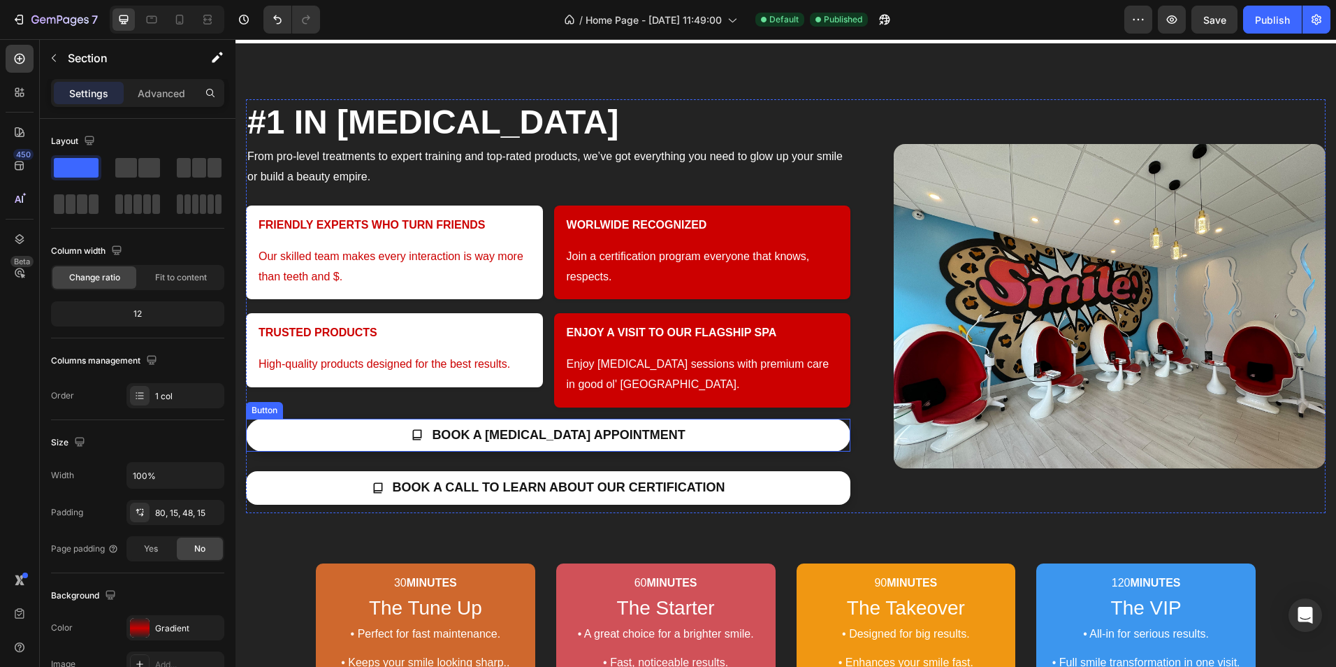 This screenshot has width=1336, height=667. I want to click on div: Gradient, so click(188, 628).